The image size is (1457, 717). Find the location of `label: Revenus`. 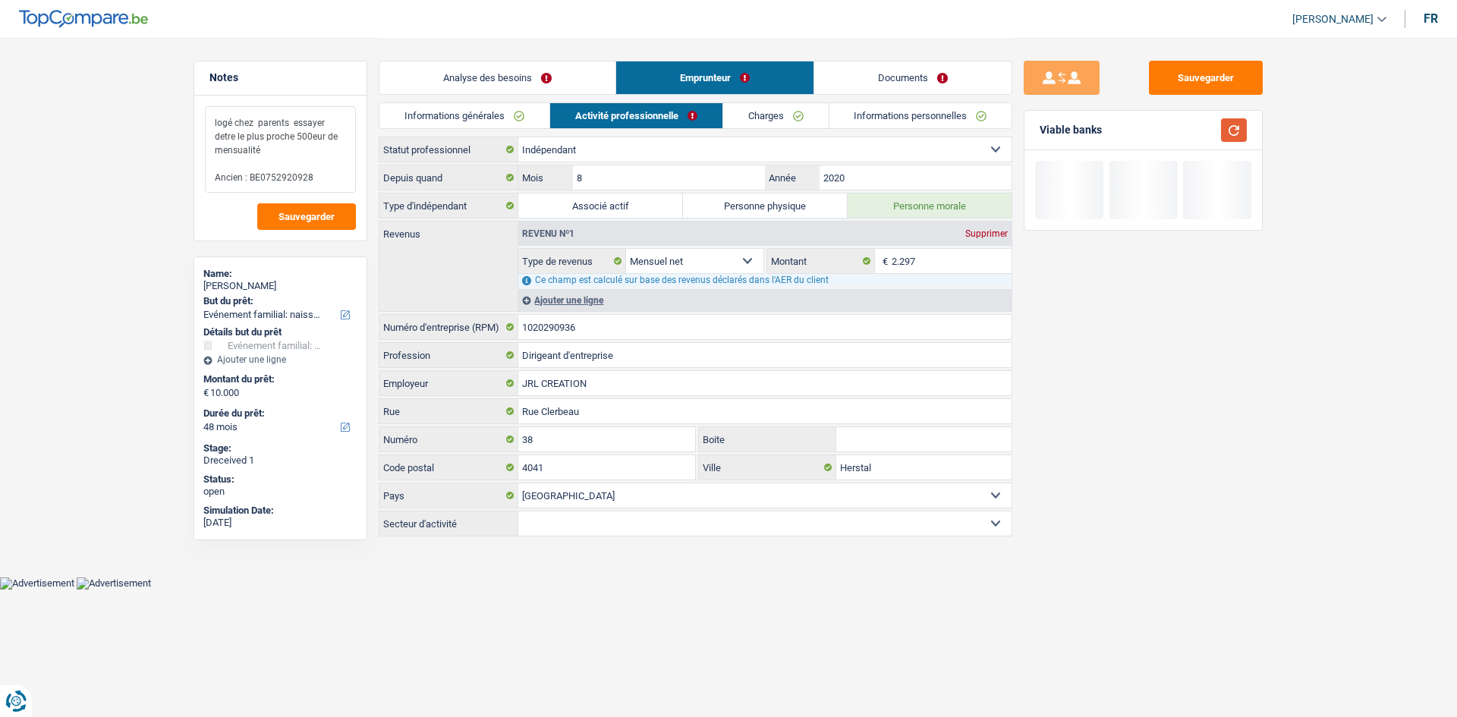

label: Revenus is located at coordinates (449, 230).